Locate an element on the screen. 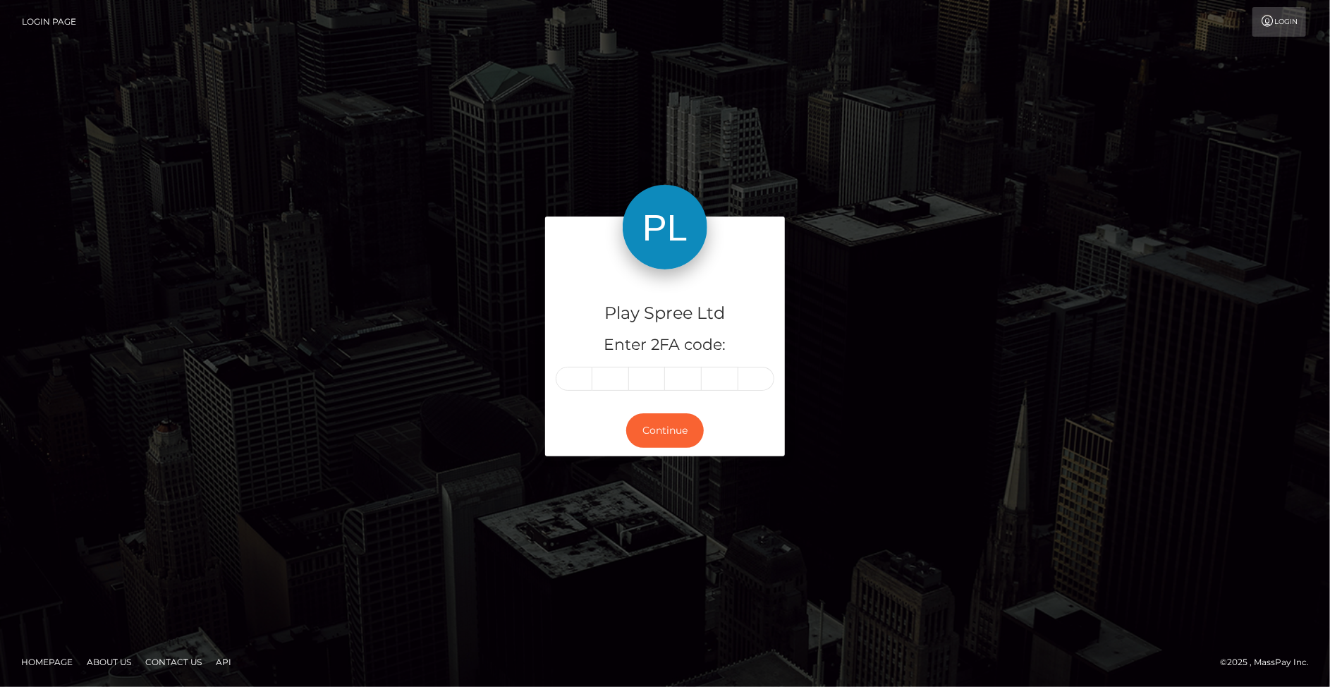 This screenshot has height=687, width=1330. img: Play Spree Ltd is located at coordinates (665, 227).